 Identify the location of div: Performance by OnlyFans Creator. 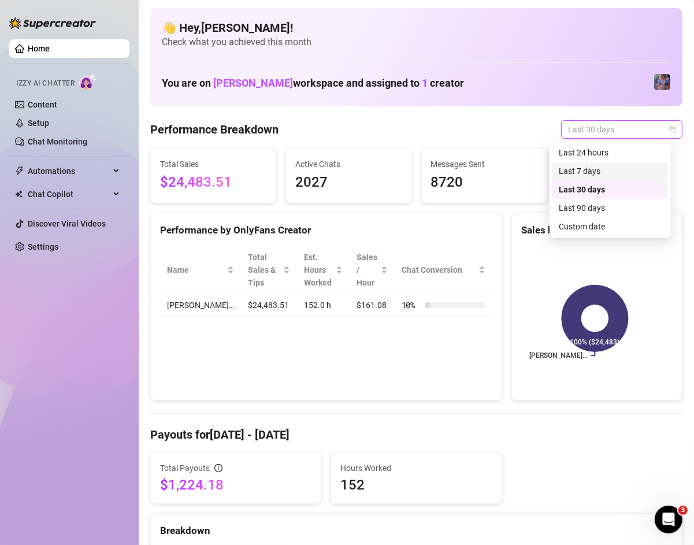
(326, 230).